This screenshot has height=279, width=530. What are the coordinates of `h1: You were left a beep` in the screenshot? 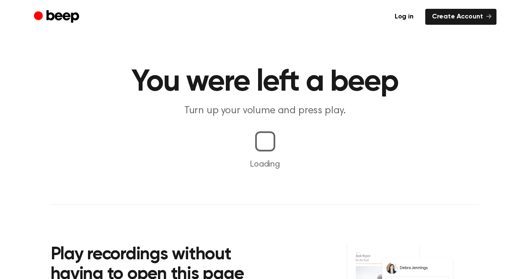 It's located at (265, 82).